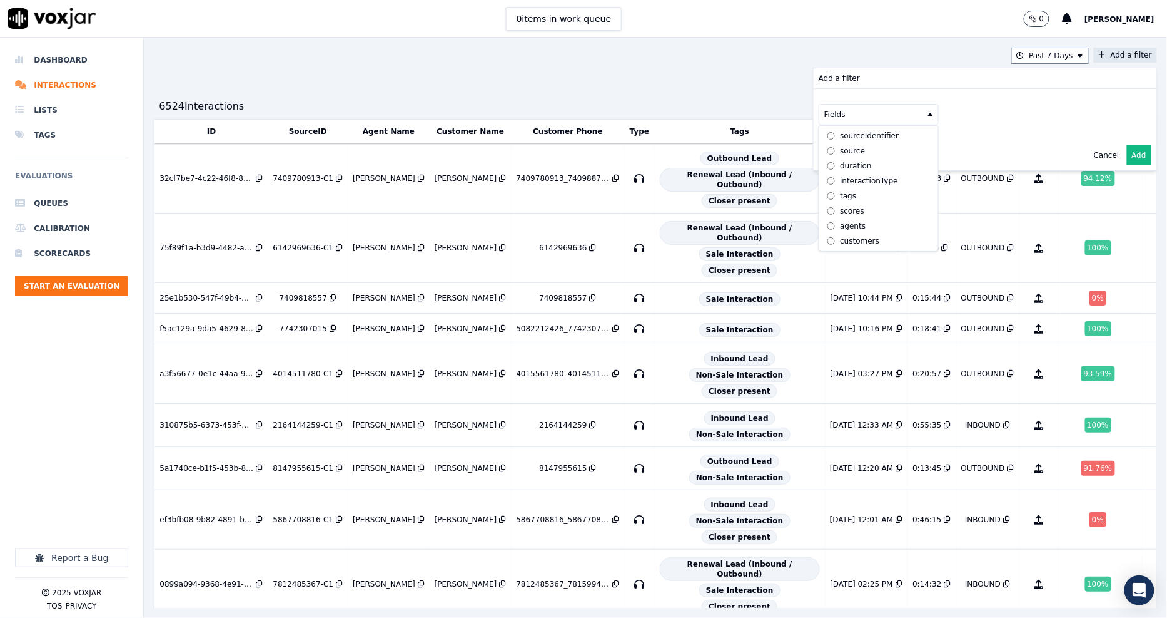 The image size is (1167, 618). I want to click on div: interactionType, so click(869, 181).